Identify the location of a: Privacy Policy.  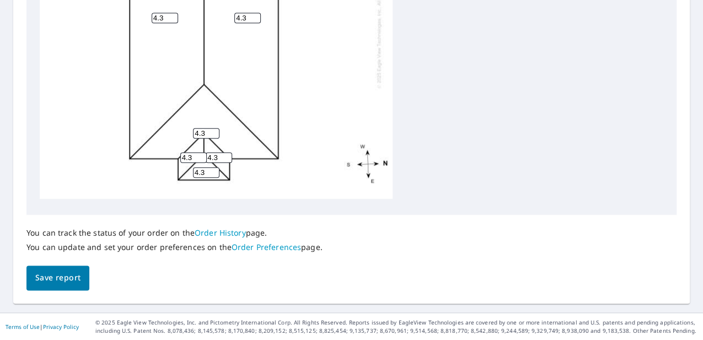
(61, 326).